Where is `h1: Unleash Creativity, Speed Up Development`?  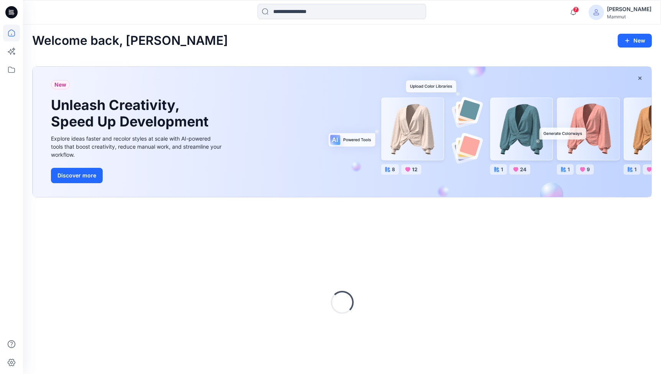
h1: Unleash Creativity, Speed Up Development is located at coordinates (131, 113).